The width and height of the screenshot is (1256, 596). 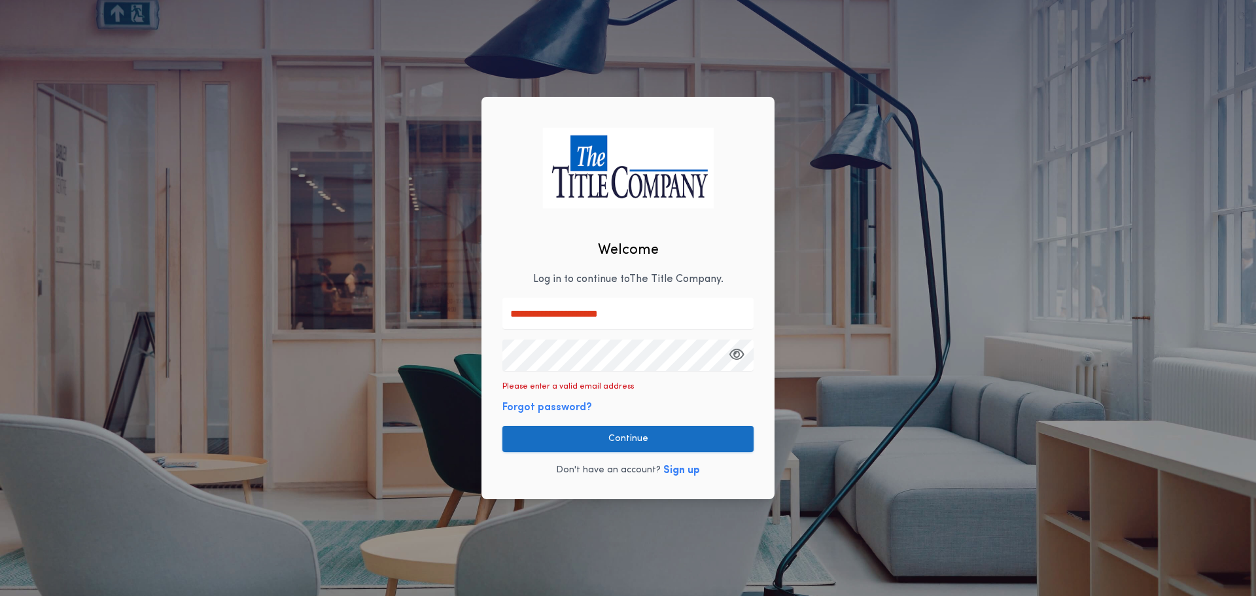 What do you see at coordinates (547, 408) in the screenshot?
I see `button: Forgot password?` at bounding box center [547, 408].